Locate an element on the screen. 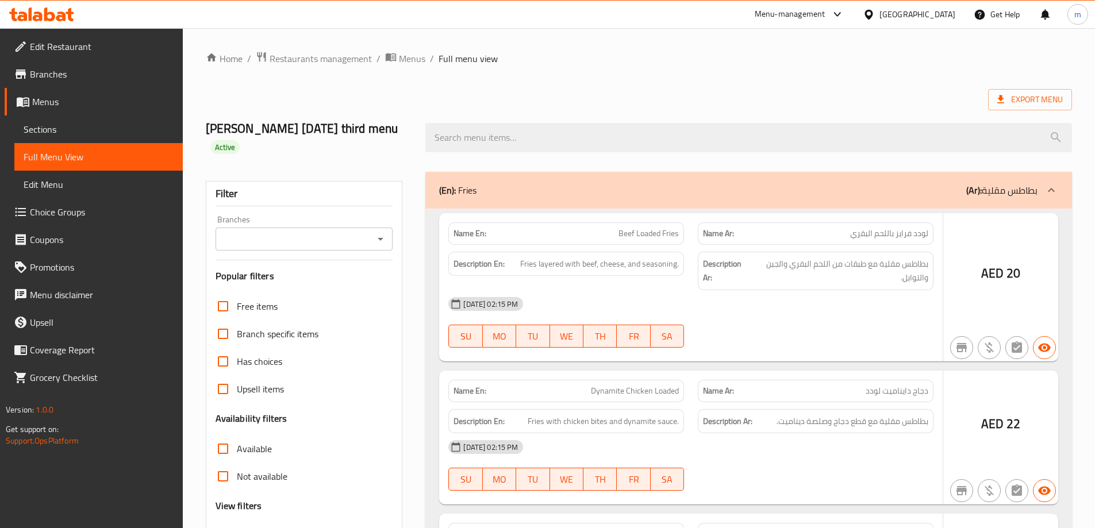  span: Beef Loaded Fries is located at coordinates (649, 233).